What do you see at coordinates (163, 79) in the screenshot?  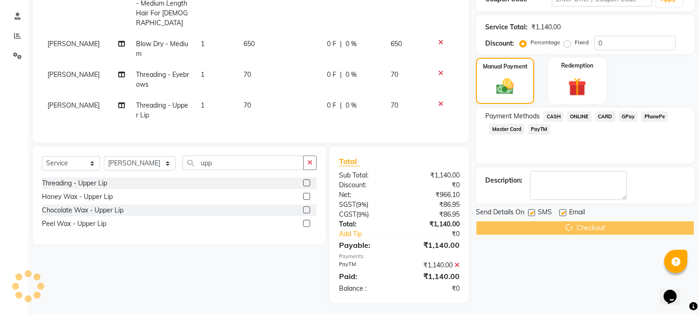 I see `span: Threading - Eyebrows` at bounding box center [163, 79].